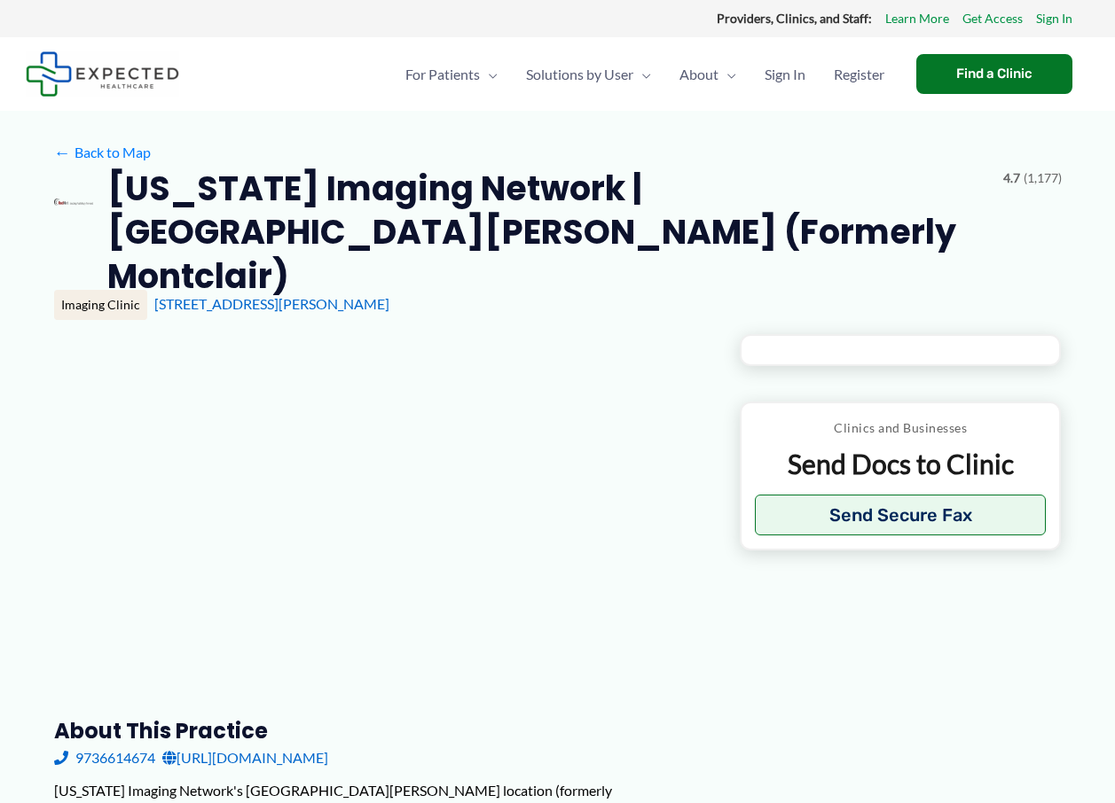 The image size is (1115, 803). What do you see at coordinates (785, 74) in the screenshot?
I see `span: Sign In` at bounding box center [785, 74].